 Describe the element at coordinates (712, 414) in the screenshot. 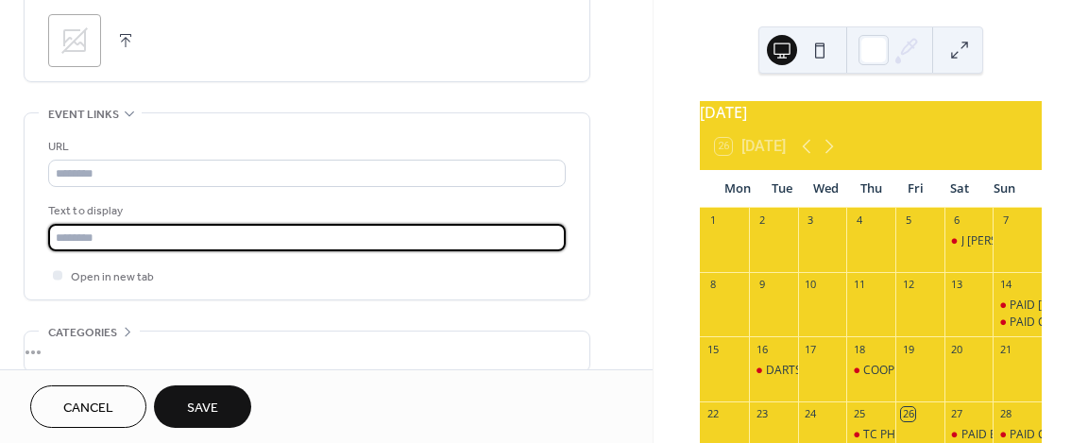

I see `div: 22` at that location.